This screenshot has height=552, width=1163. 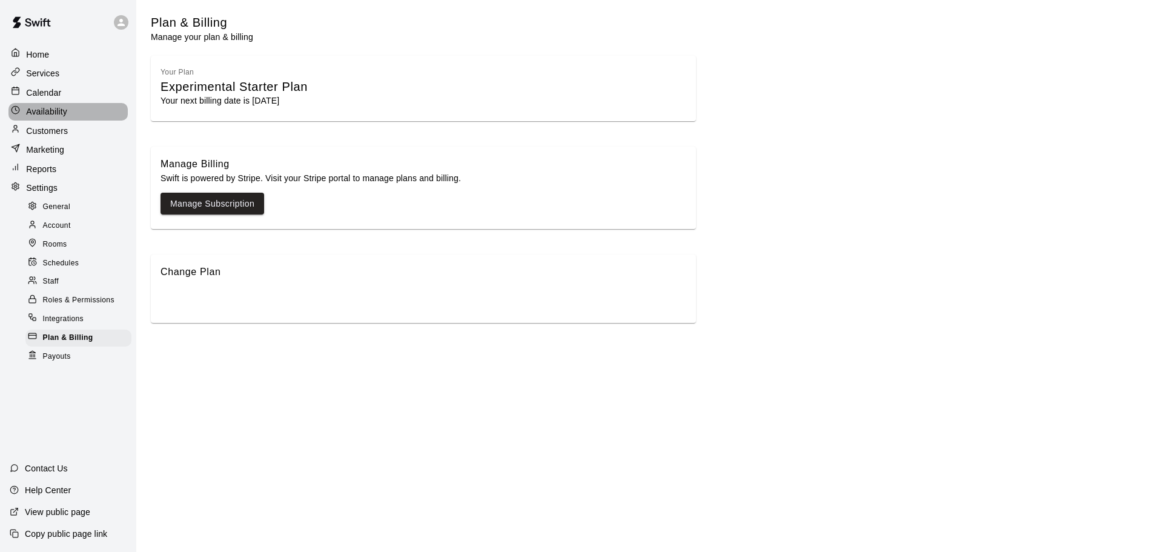 I want to click on a: Calendar, so click(x=68, y=92).